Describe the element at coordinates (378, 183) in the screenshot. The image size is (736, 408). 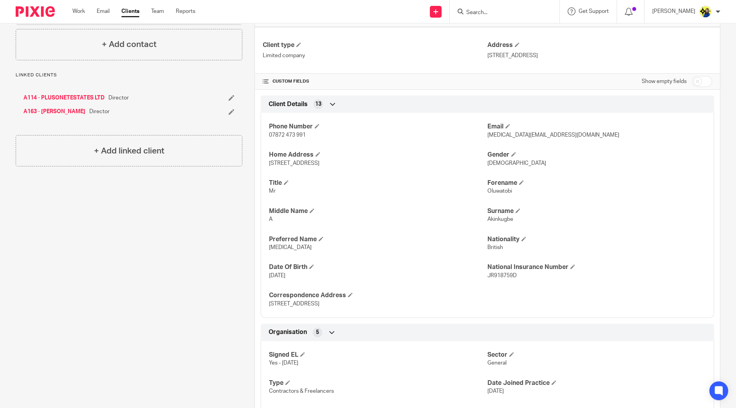
I see `h4: Title` at that location.